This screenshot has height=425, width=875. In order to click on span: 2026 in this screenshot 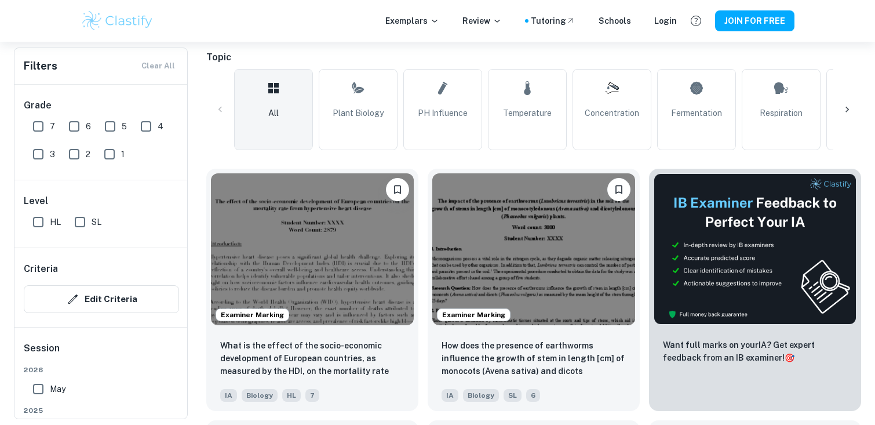, I will do `click(101, 370)`.